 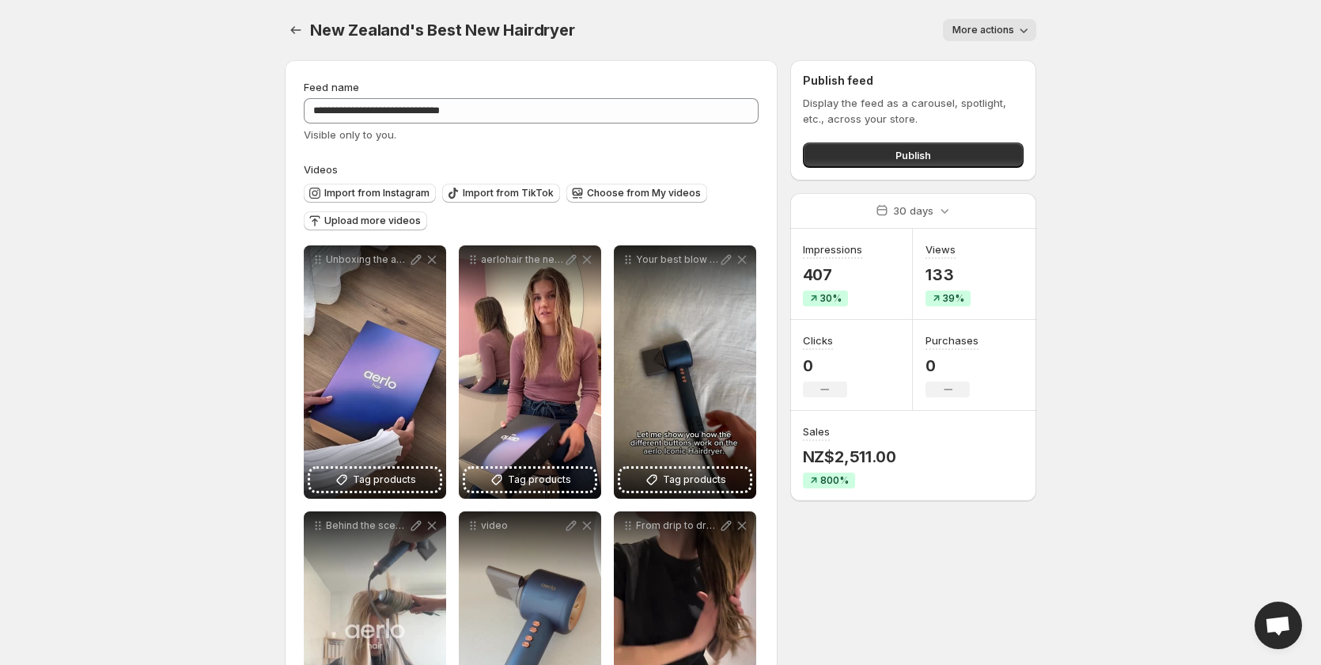 What do you see at coordinates (832, 275) in the screenshot?
I see `p: 407` at bounding box center [832, 275].